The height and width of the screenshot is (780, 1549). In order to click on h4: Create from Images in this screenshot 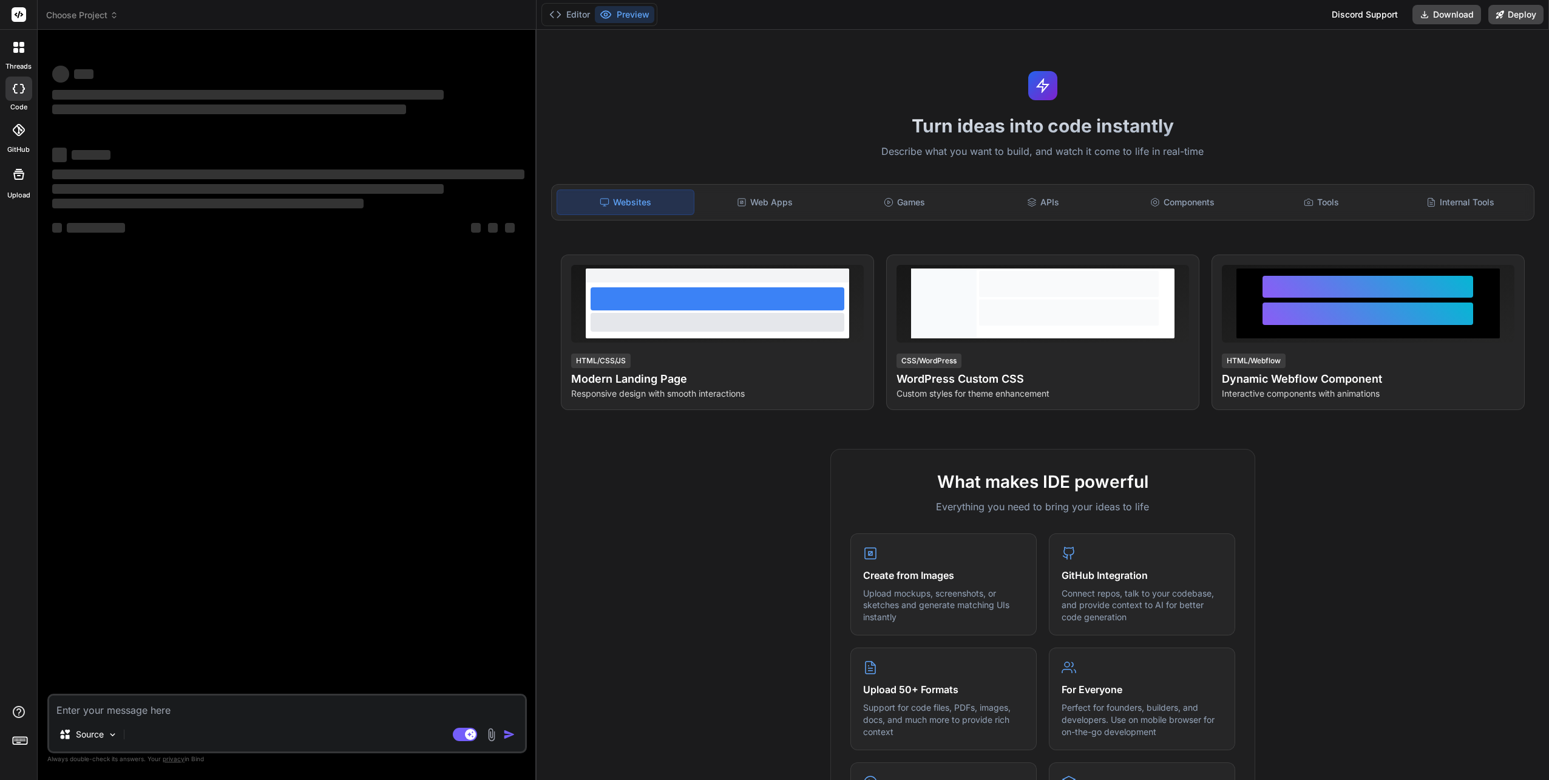, I will do `click(944, 575)`.